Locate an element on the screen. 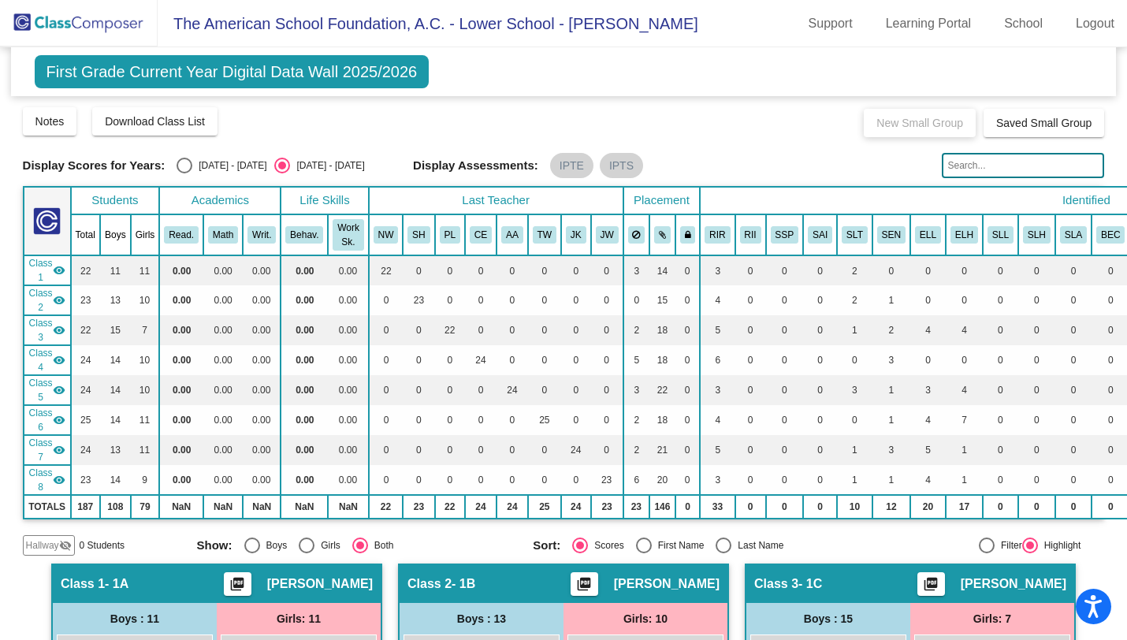 This screenshot has width=1127, height=640. span: Display Assessments: is located at coordinates (475, 166).